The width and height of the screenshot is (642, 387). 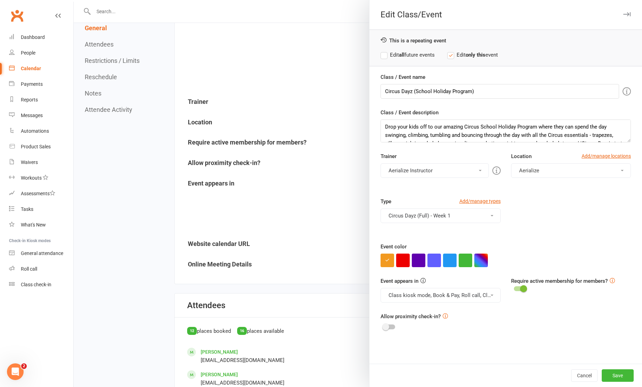 I want to click on div: Product Sales, so click(x=36, y=146).